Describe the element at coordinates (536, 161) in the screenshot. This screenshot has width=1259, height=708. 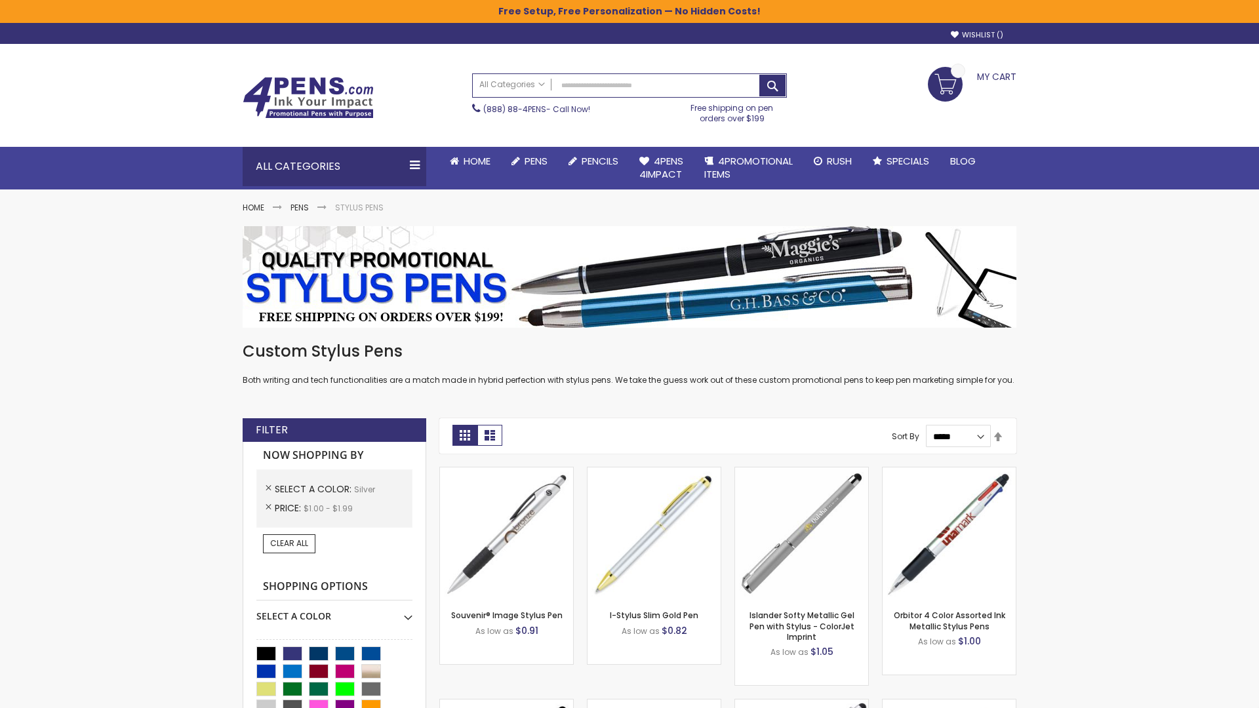
I see `span: Pens` at that location.